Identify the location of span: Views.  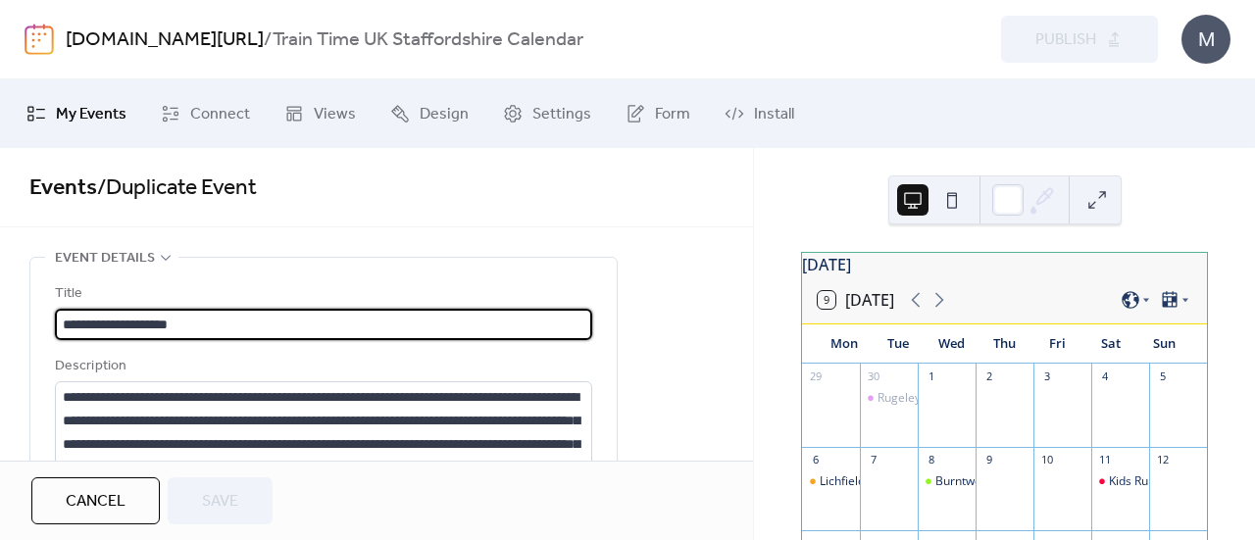
(334, 115).